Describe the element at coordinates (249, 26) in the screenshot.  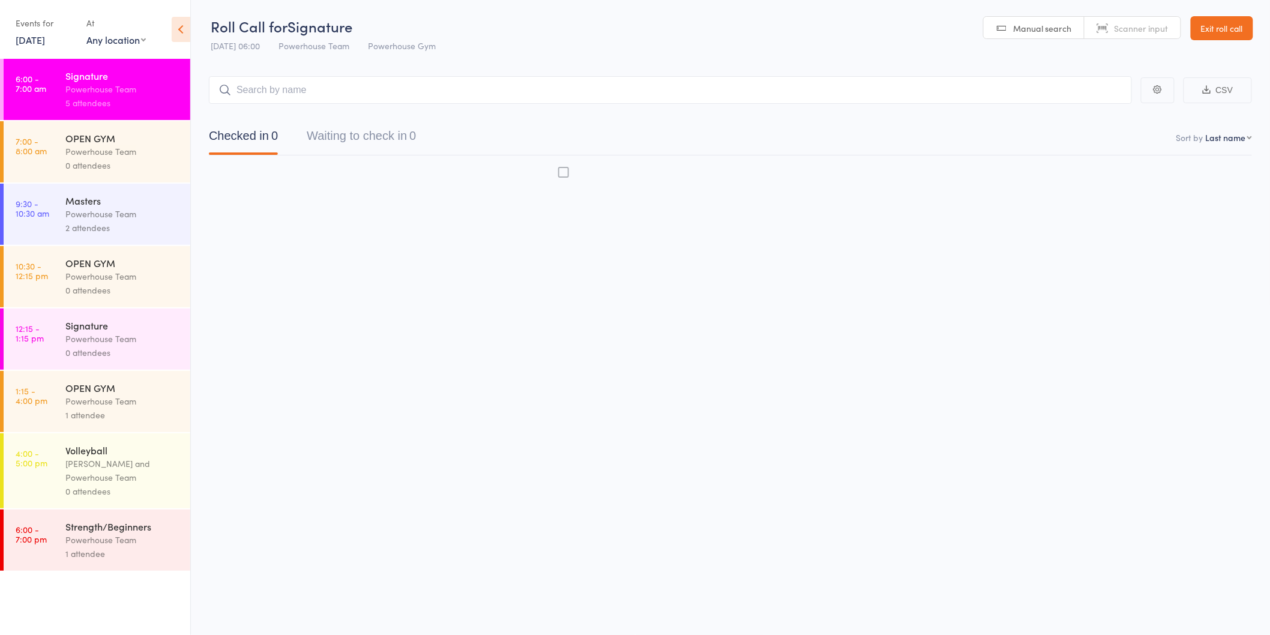
I see `span: Roll Call for` at that location.